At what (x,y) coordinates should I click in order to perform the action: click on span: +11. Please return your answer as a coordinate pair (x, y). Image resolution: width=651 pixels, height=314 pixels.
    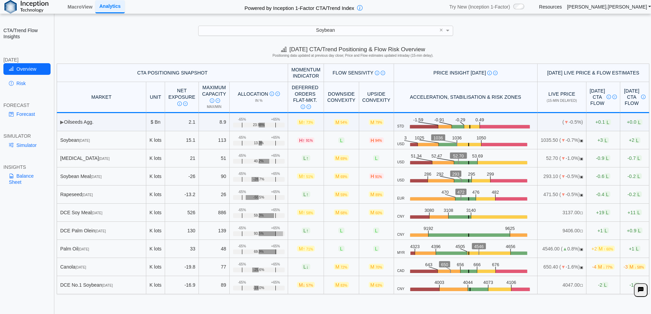
    Looking at the image, I should click on (634, 212).